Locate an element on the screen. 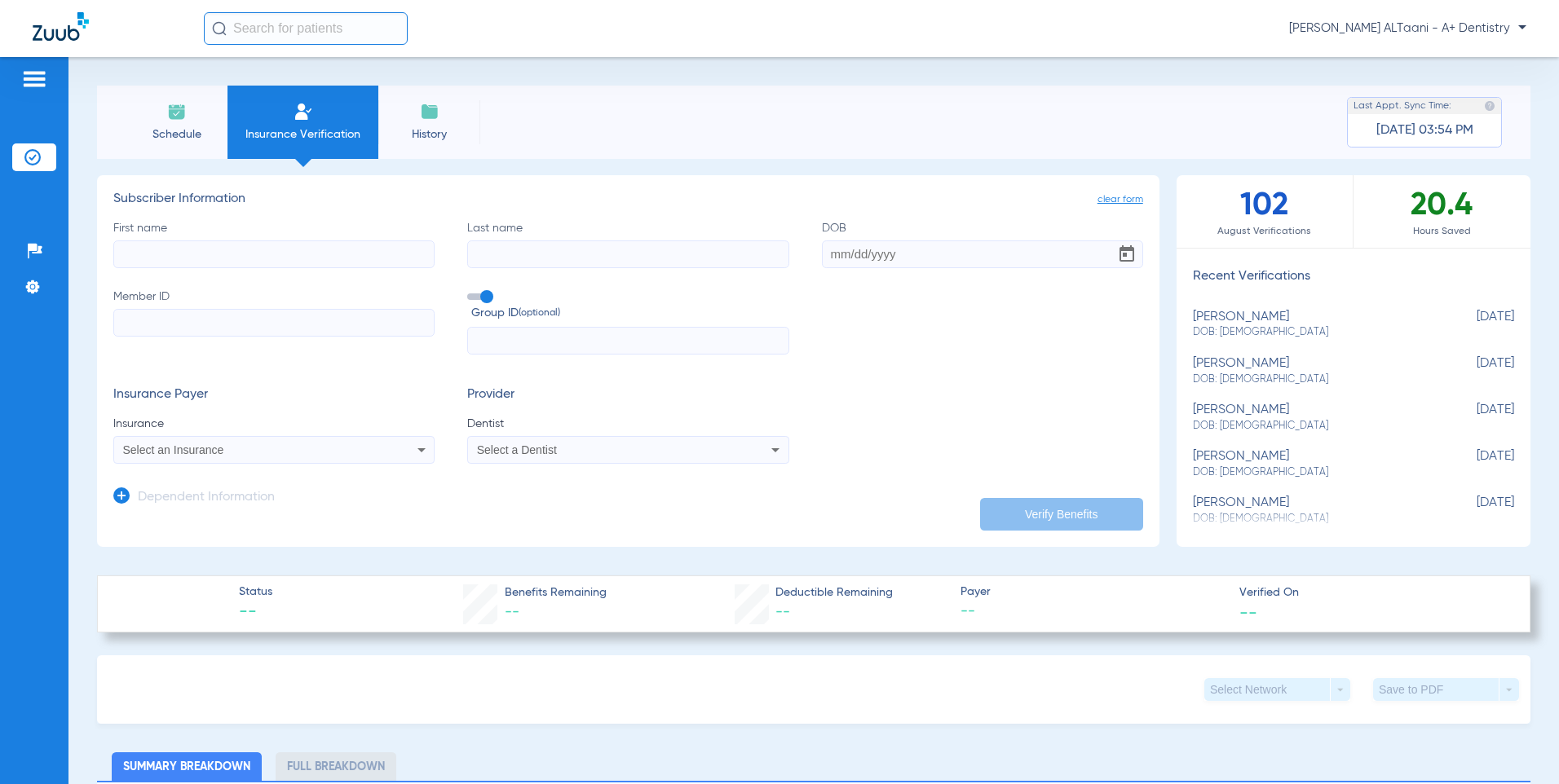 The width and height of the screenshot is (1559, 784). h3: Provider is located at coordinates (628, 395).